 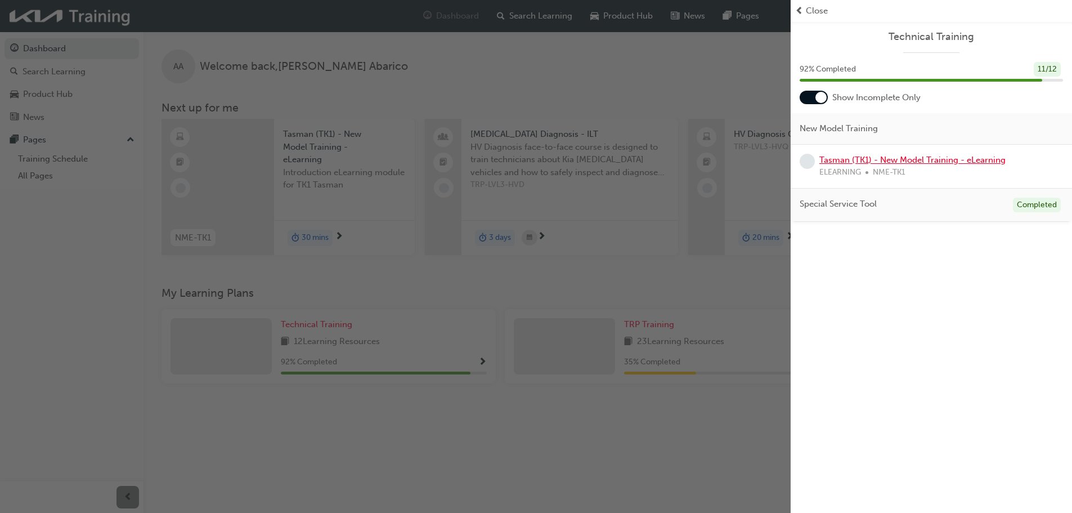 I want to click on button: prev-iconClose, so click(x=931, y=11).